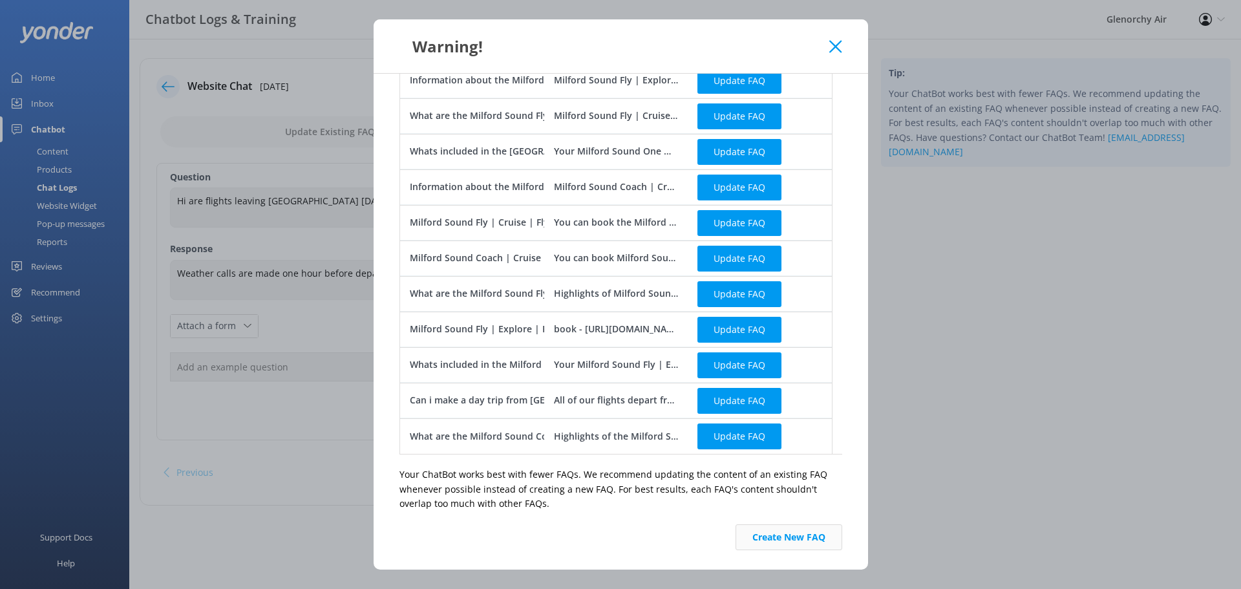 This screenshot has height=589, width=1241. What do you see at coordinates (615, 187) in the screenshot?
I see `div: Milford Sound Coach | Cruise | Fly is a full-day adventure by land, sea, and air—perfect if you h...` at bounding box center [615, 187].